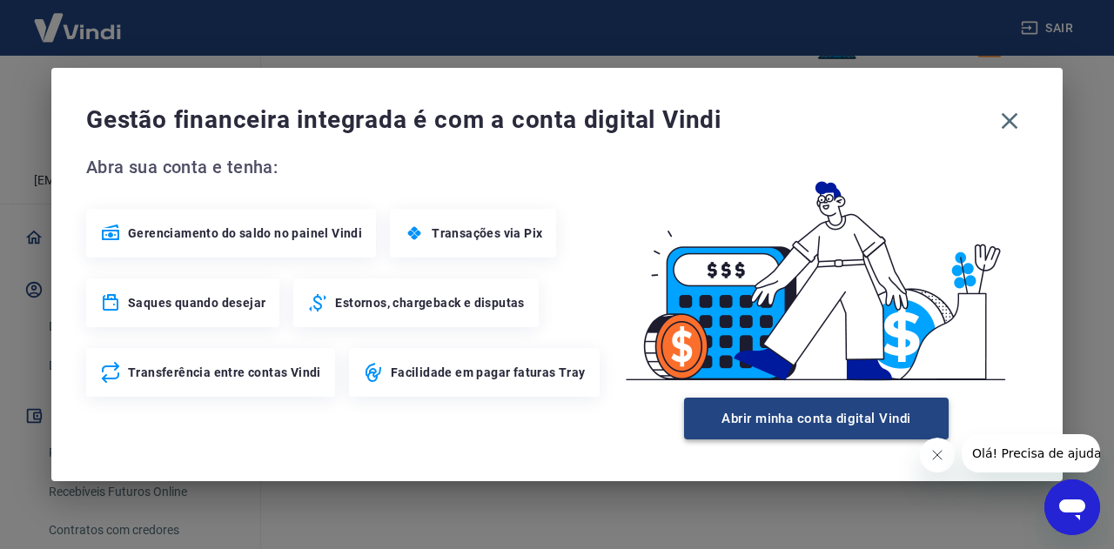  I want to click on span: Olá! Precisa de ajuda?, so click(78, 19).